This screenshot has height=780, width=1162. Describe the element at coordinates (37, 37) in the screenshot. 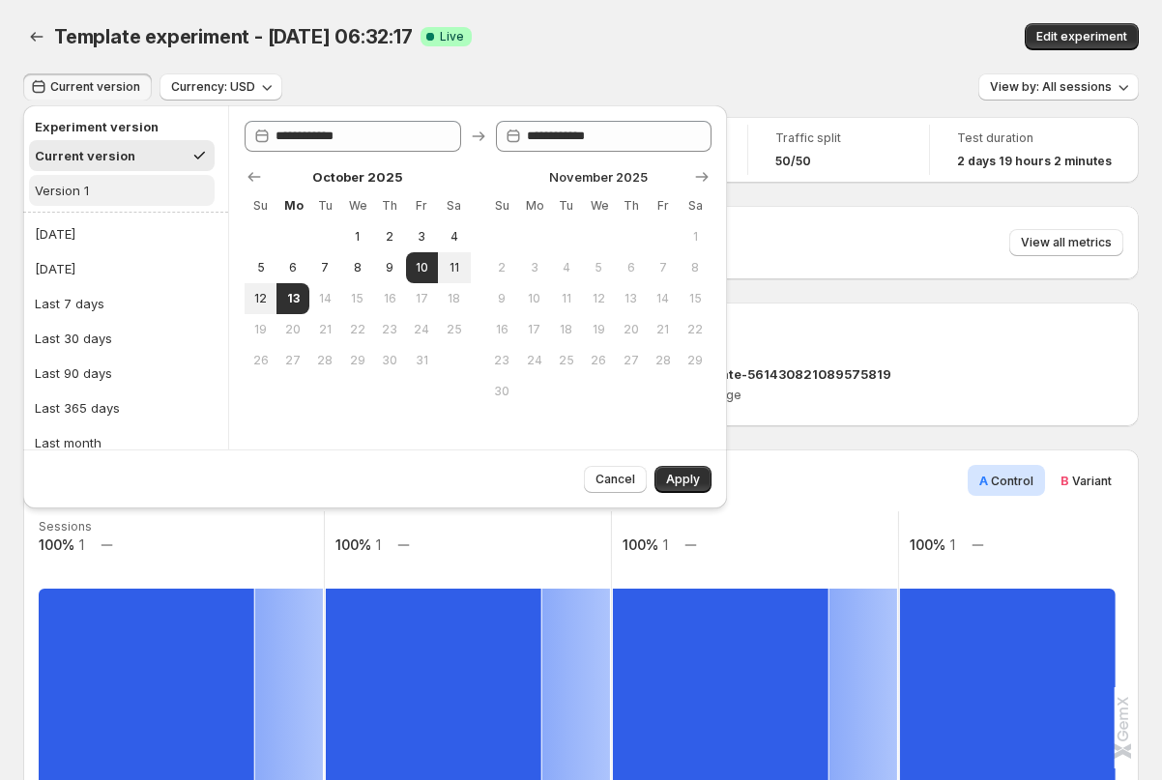

I see `button: Back` at that location.